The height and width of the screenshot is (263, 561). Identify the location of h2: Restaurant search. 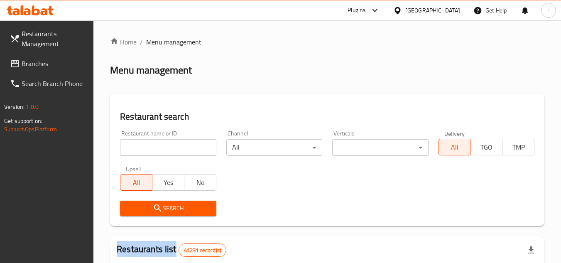
(327, 117).